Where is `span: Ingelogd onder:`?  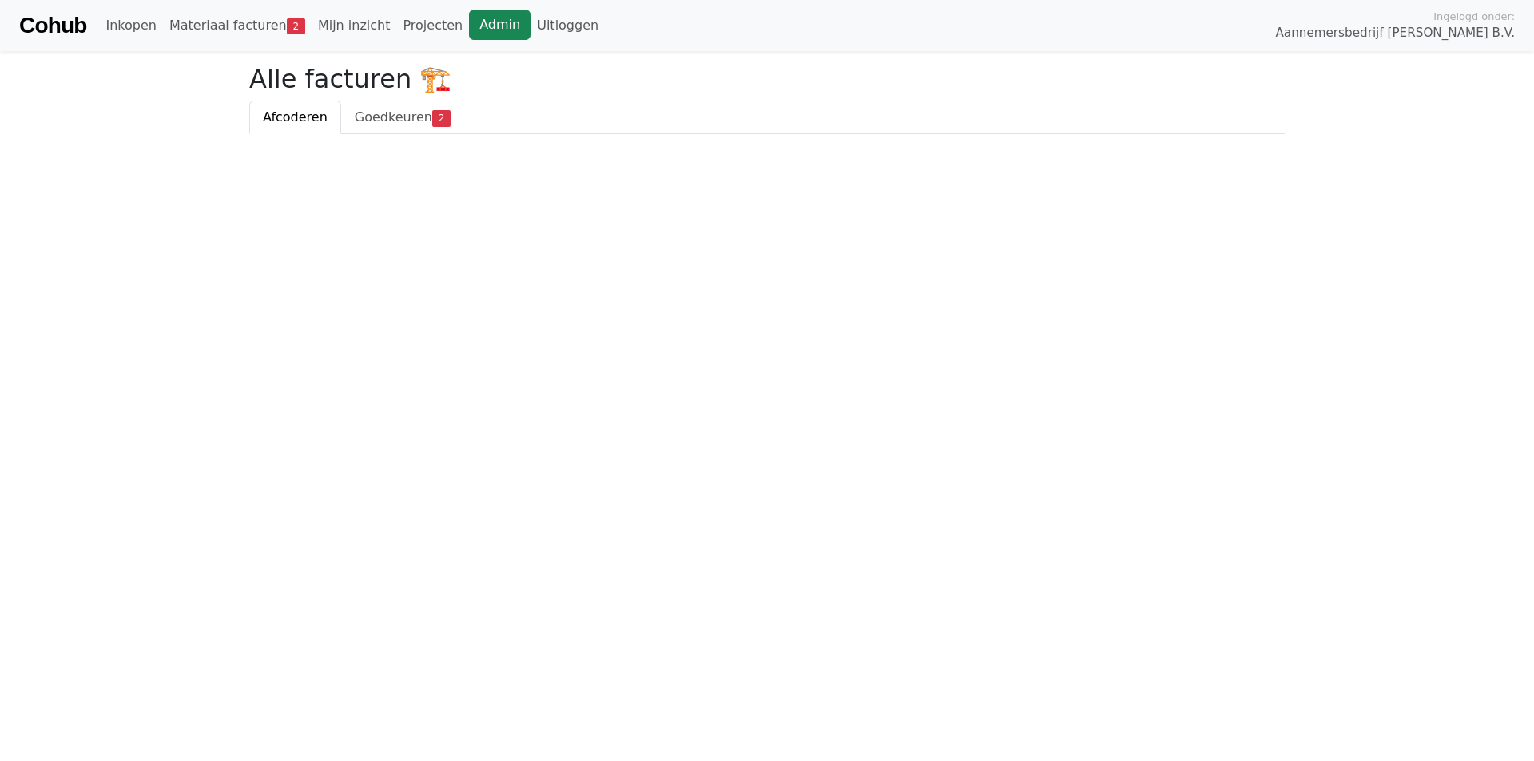 span: Ingelogd onder: is located at coordinates (1474, 16).